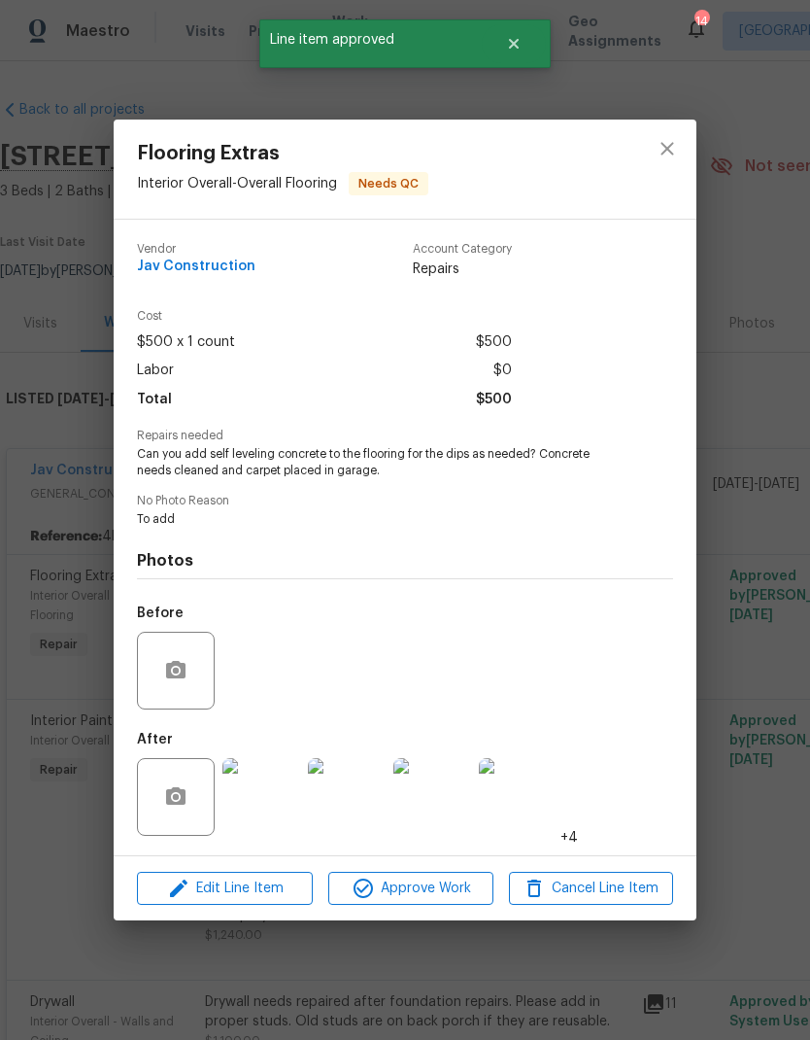 The height and width of the screenshot is (1040, 810). Describe the element at coordinates (514, 44) in the screenshot. I see `button: Close` at that location.